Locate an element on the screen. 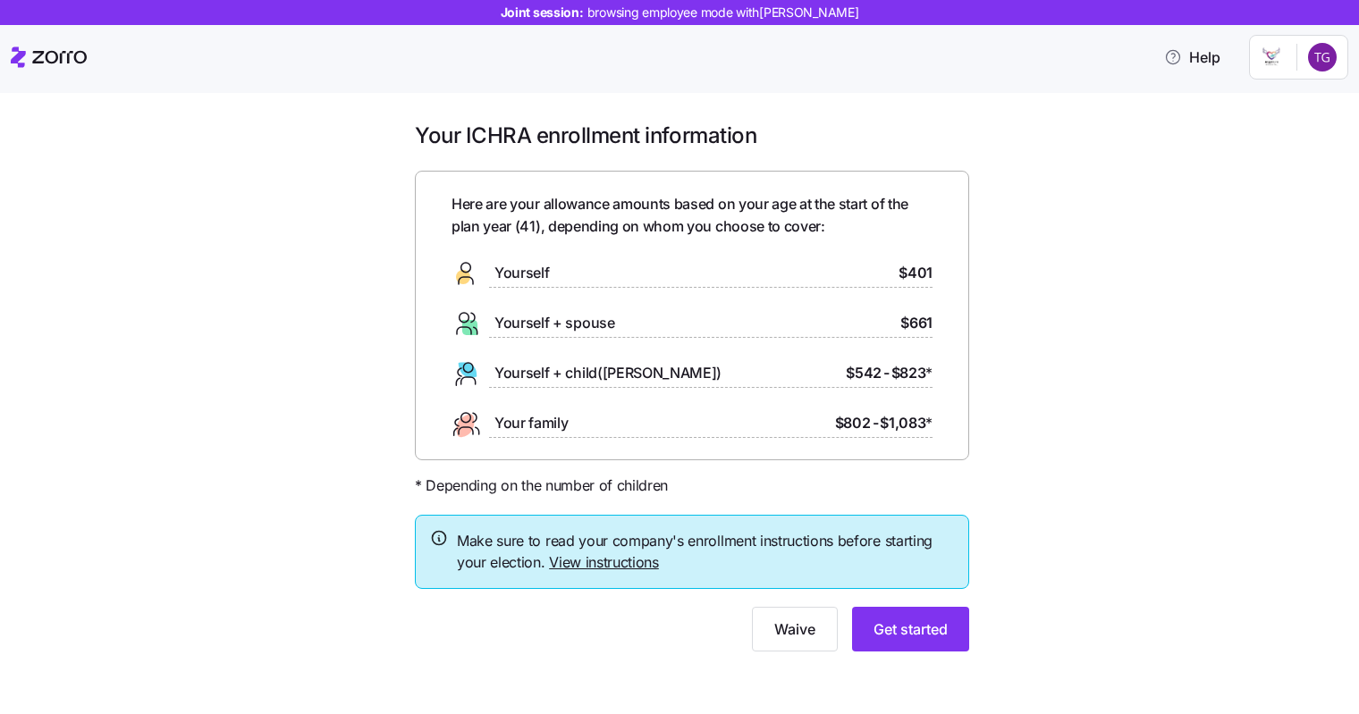 Image resolution: width=1359 pixels, height=714 pixels. span: $1,083 is located at coordinates (906, 423).